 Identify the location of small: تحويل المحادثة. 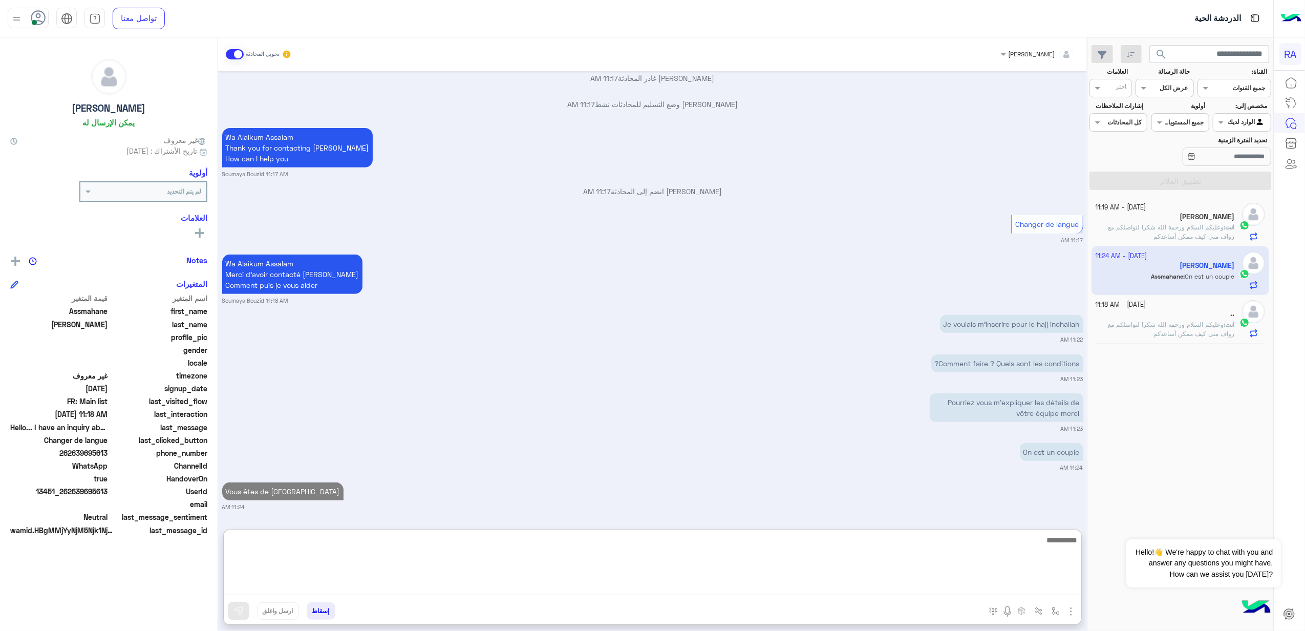
(263, 54).